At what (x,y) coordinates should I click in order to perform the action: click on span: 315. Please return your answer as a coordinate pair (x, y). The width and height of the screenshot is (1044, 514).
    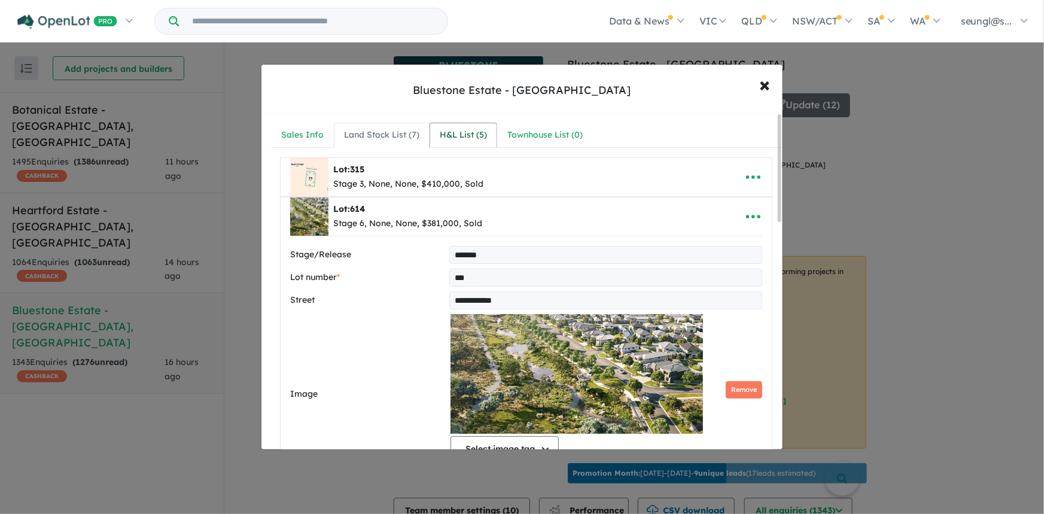
    Looking at the image, I should click on (357, 169).